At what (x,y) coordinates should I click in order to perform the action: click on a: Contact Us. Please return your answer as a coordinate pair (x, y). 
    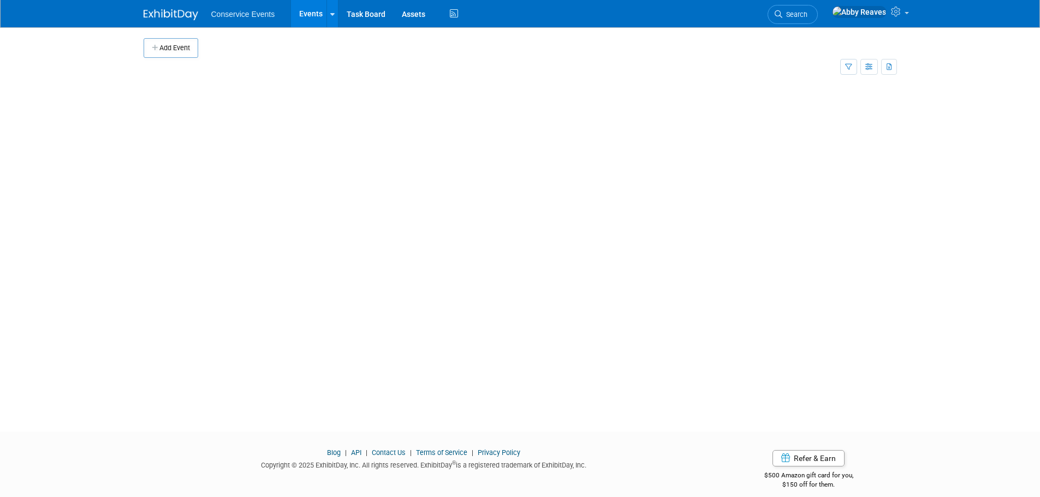
    Looking at the image, I should click on (389, 452).